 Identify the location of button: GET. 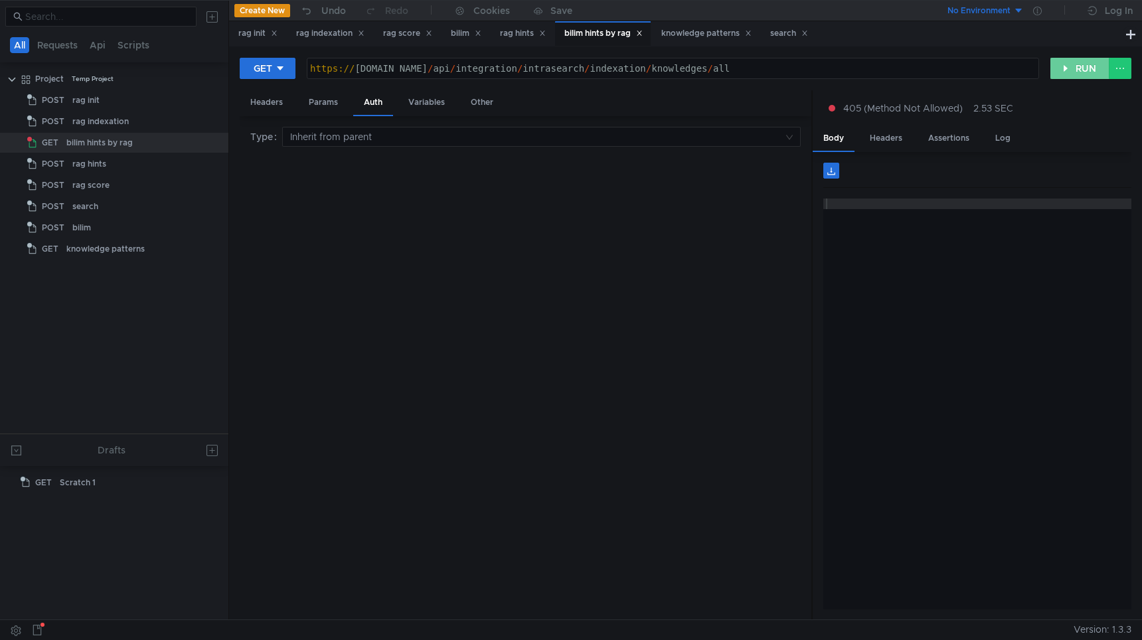
(268, 68).